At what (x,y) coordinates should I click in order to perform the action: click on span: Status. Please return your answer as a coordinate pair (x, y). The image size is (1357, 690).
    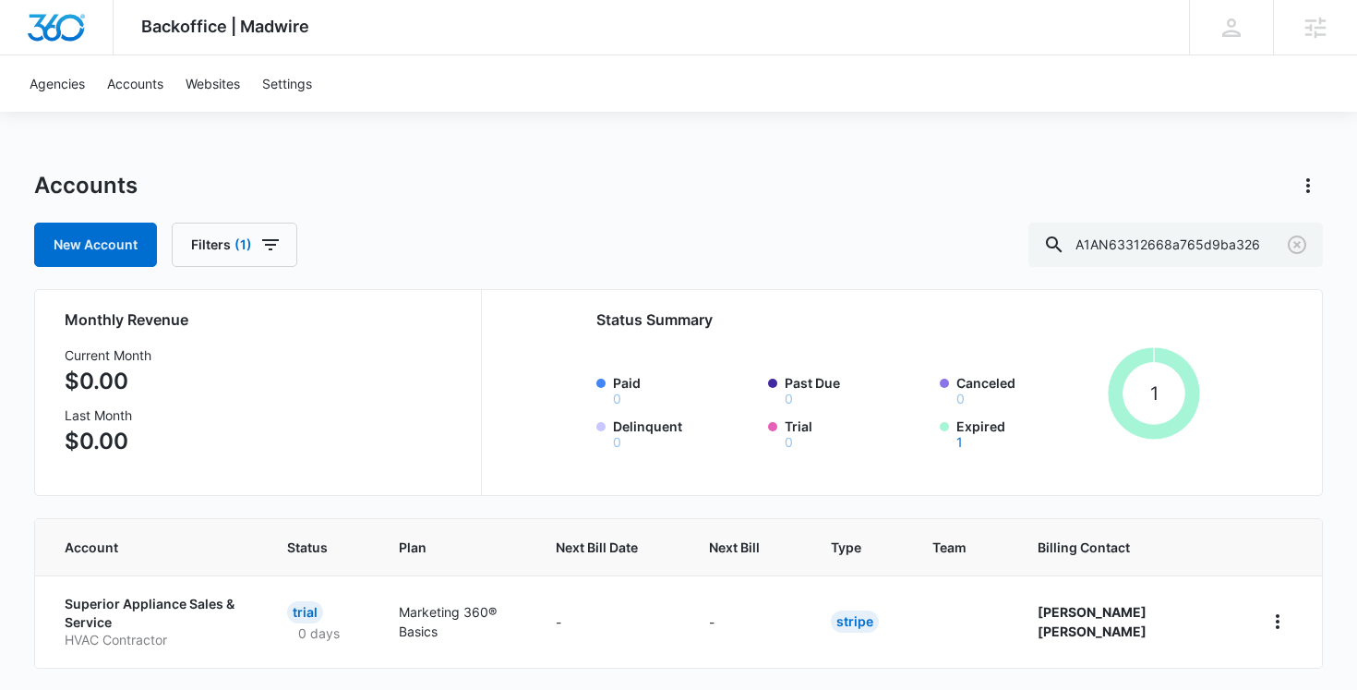
    Looking at the image, I should click on (307, 547).